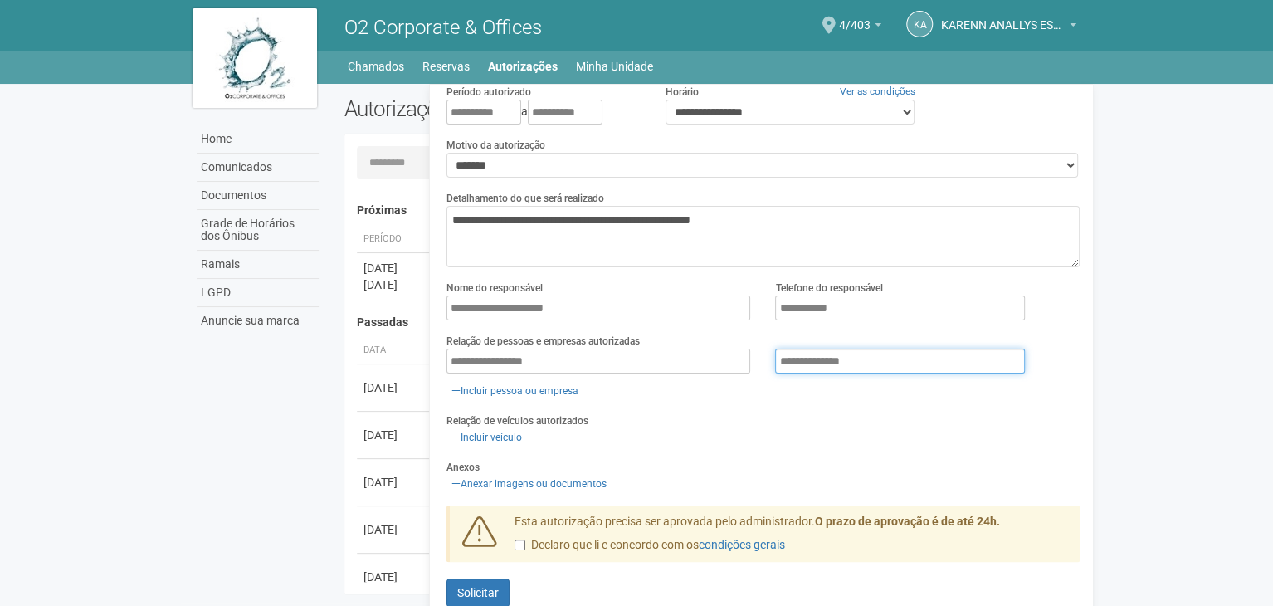 This screenshot has width=1273, height=606. I want to click on a: 4/403, so click(860, 27).